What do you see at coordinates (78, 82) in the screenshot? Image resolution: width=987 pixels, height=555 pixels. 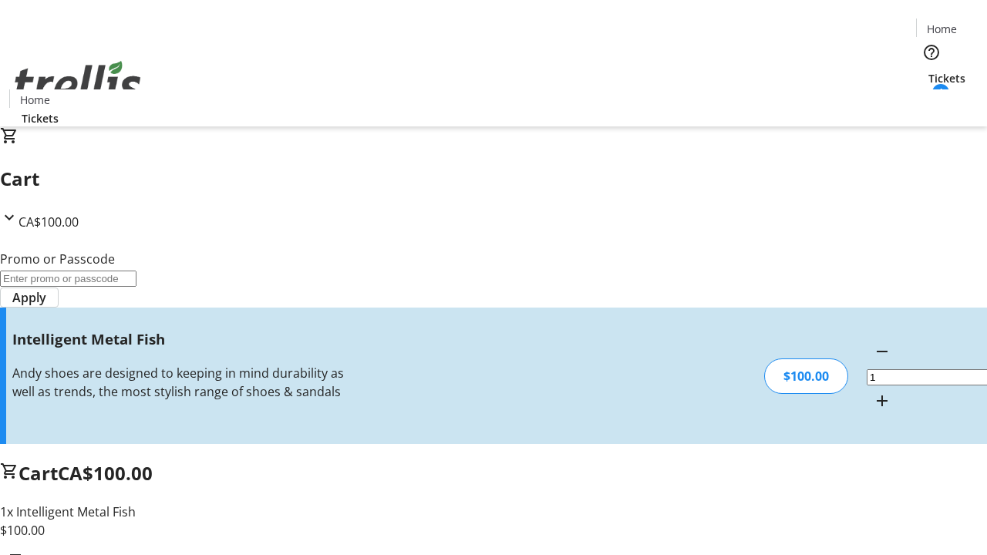 I see `img: Orient E2E Organization zk00dQfJK4's Logo` at bounding box center [78, 82].